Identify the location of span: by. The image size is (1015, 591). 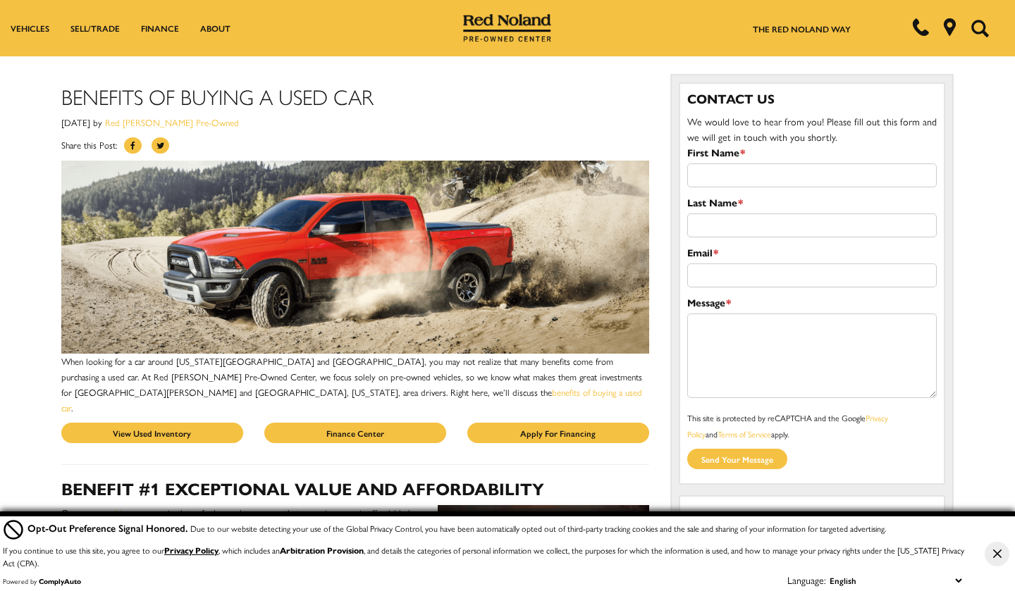
(97, 122).